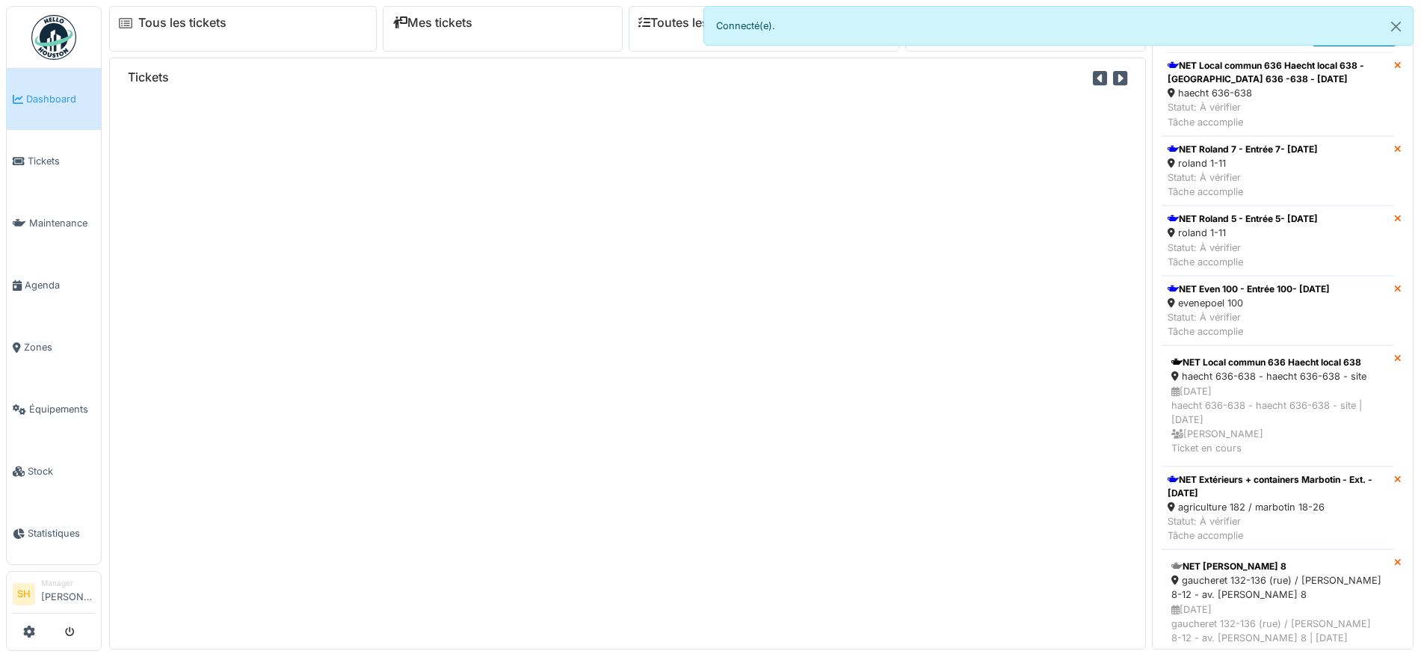 The height and width of the screenshot is (657, 1421). What do you see at coordinates (54, 285) in the screenshot?
I see `a: Agenda` at bounding box center [54, 285].